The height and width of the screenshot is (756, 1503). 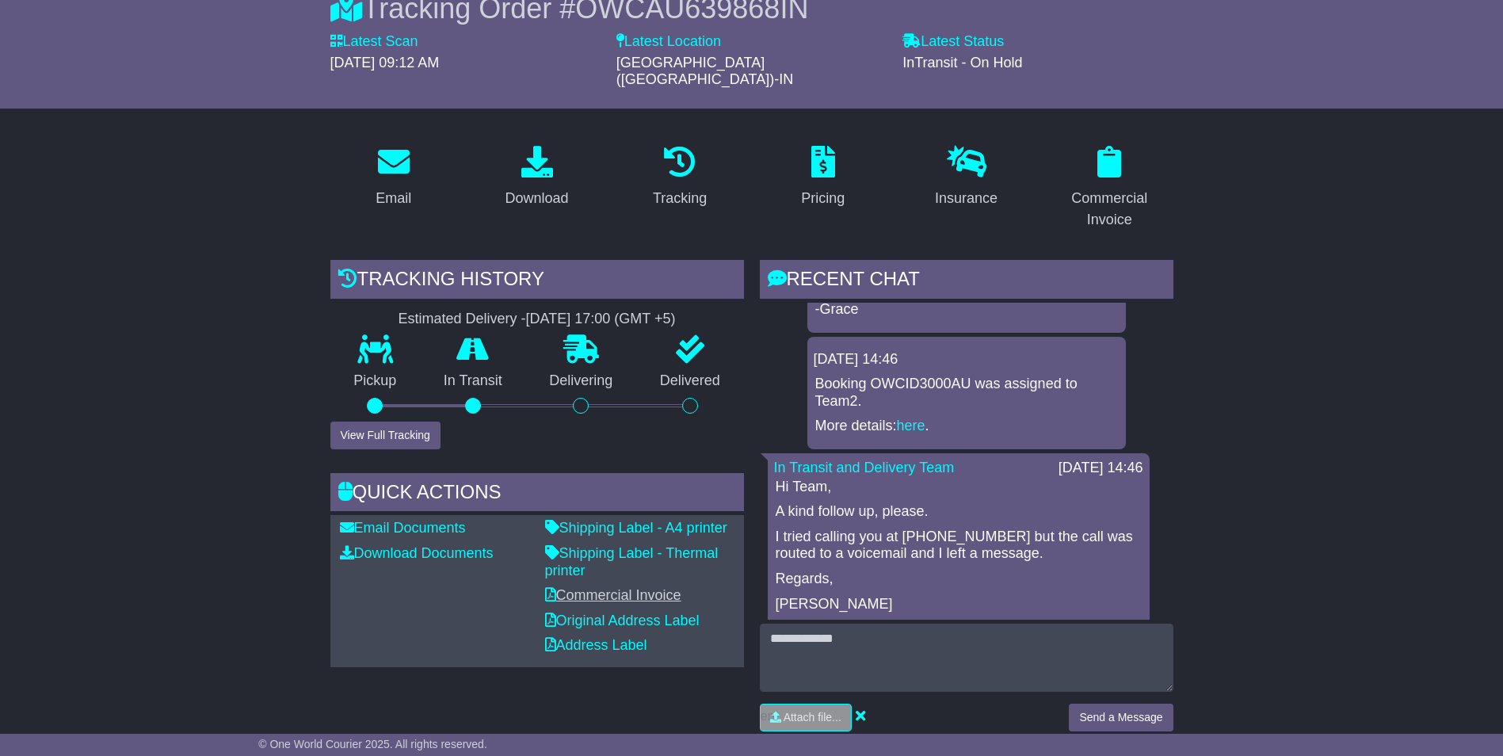 What do you see at coordinates (967, 281) in the screenshot?
I see `div: RECENT CHAT` at bounding box center [967, 281].